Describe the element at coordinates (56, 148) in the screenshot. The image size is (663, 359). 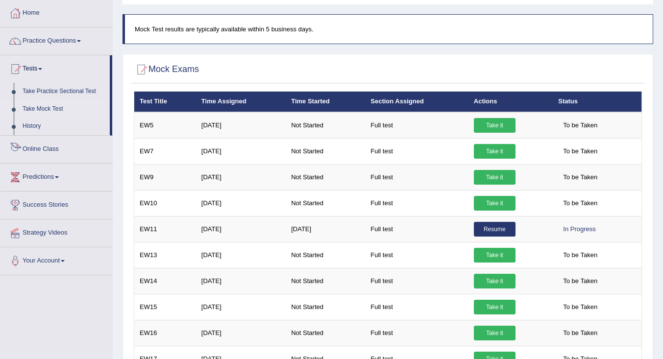
I see `a: Online Class` at that location.